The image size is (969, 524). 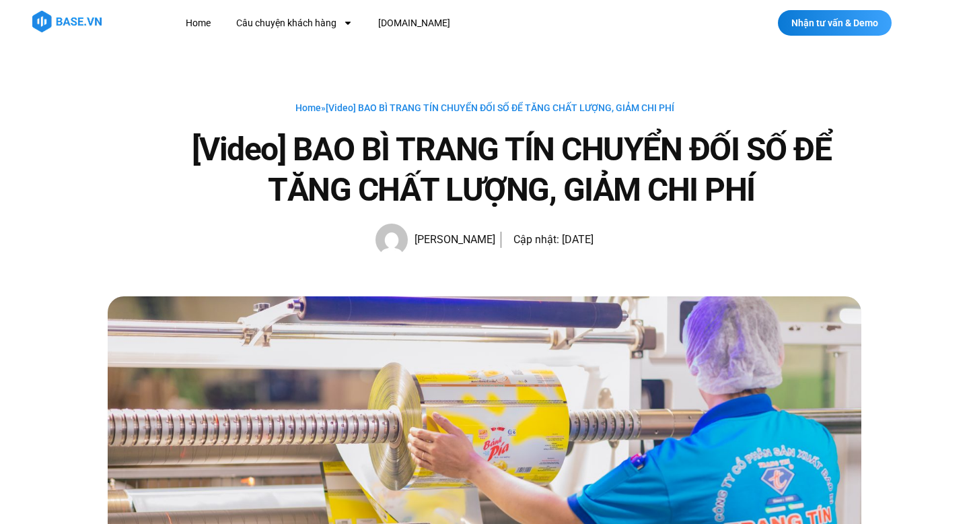 I want to click on h1: [Video] BAO BÌ TRANG TÍN CHUYỂN ĐỐI SỐ ĐỂ TĂNG CHẤT LƯỢNG, GIẢM CHI PHÍ, so click(x=512, y=170).